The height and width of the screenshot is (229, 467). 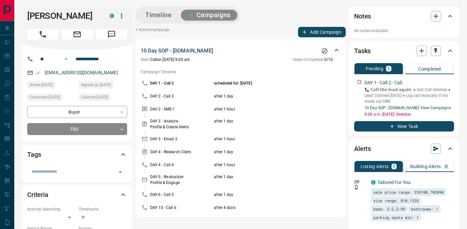 I want to click on div: Tasks, so click(x=404, y=51).